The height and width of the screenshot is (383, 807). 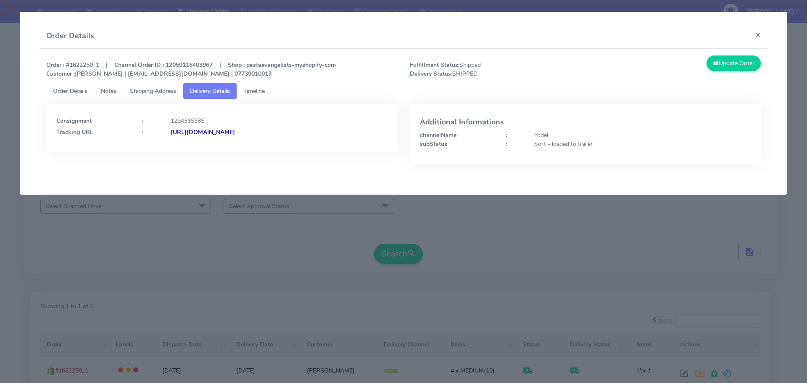 I want to click on span: Delivery Details, so click(x=210, y=91).